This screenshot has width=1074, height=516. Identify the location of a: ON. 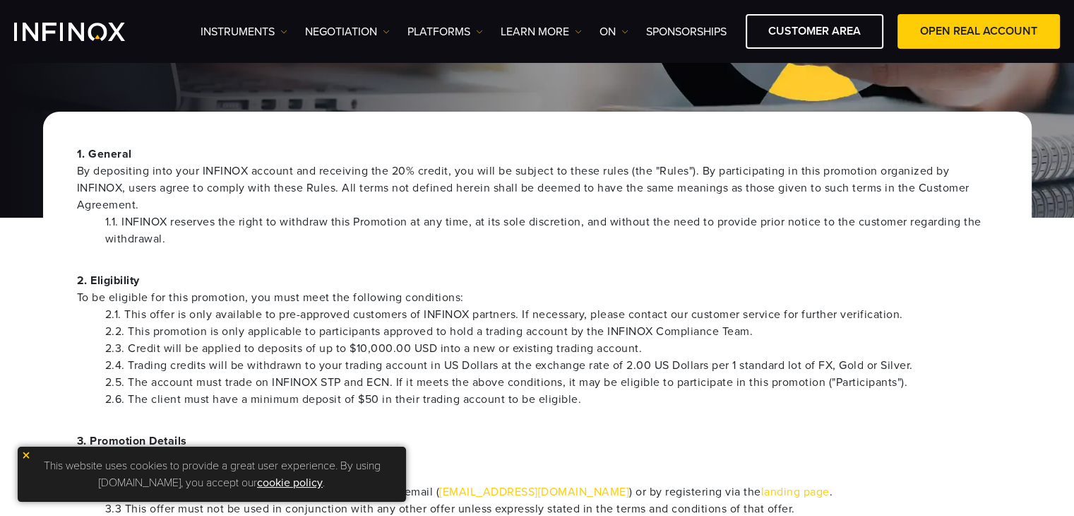
(614, 32).